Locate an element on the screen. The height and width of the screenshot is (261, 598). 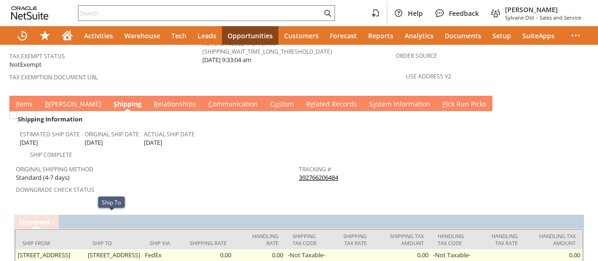
svg: logo is located at coordinates (30, 13).